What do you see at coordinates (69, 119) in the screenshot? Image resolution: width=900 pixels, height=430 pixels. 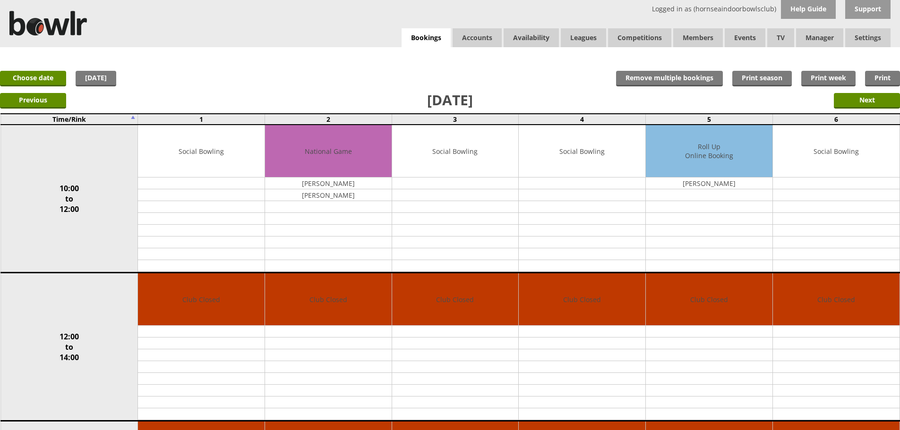 I see `td: Time/Rink` at bounding box center [69, 119].